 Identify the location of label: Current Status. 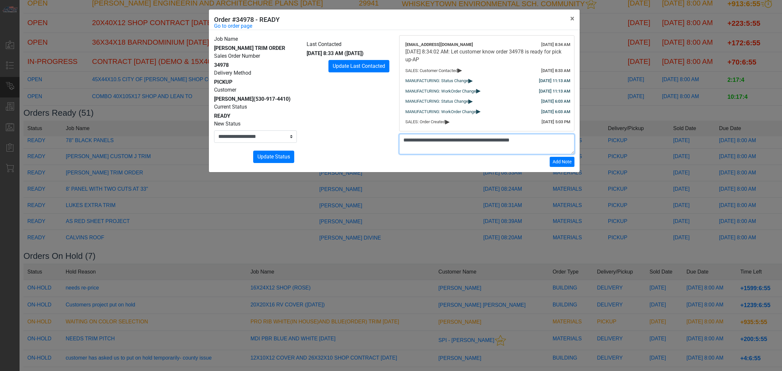
(230, 107).